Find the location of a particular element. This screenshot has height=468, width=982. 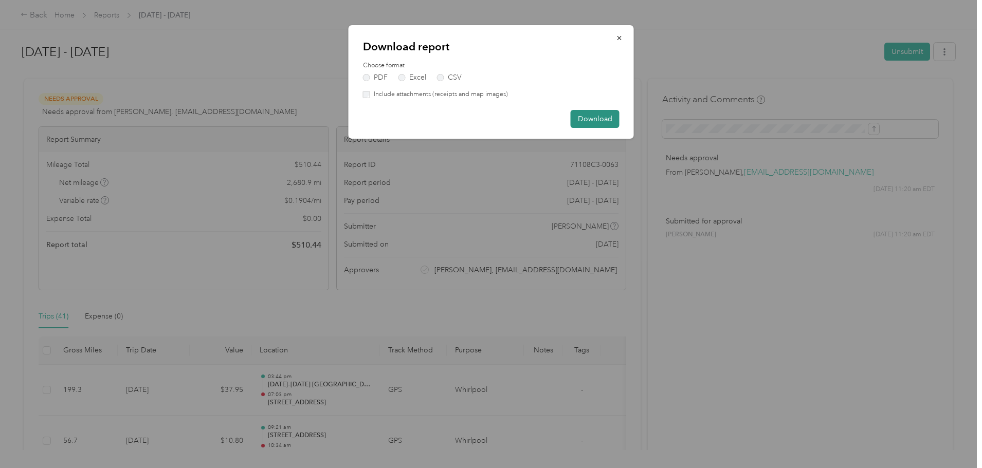

label: Choose format is located at coordinates (491, 66).